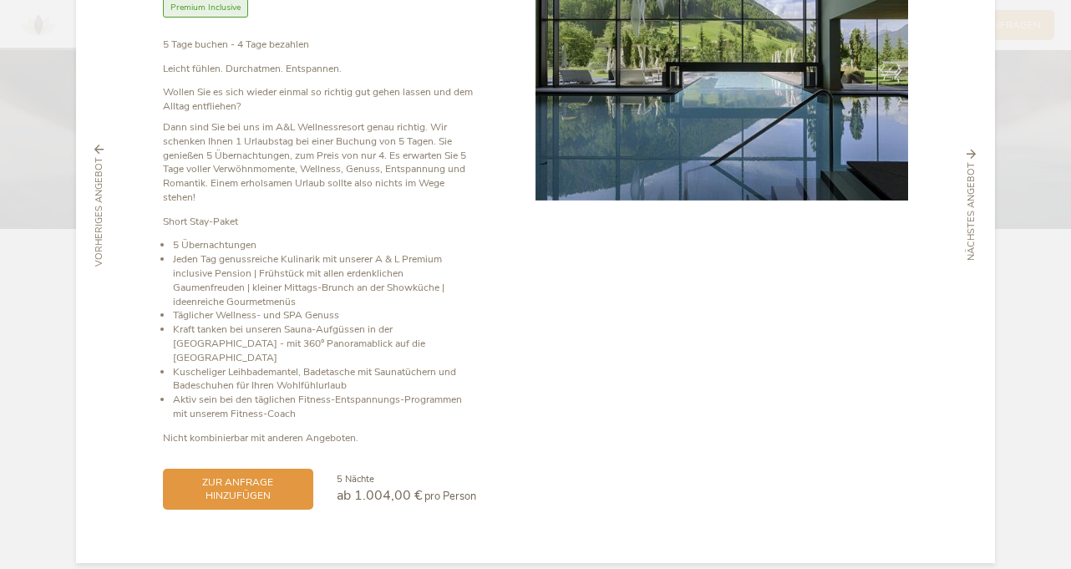 Image resolution: width=1071 pixels, height=569 pixels. I want to click on p: Dann sind Sie bei uns im A&L Wellnessresort genau richtig. Wir schenken Ihnen 1 Urlaubstag bei ei..., so click(319, 162).